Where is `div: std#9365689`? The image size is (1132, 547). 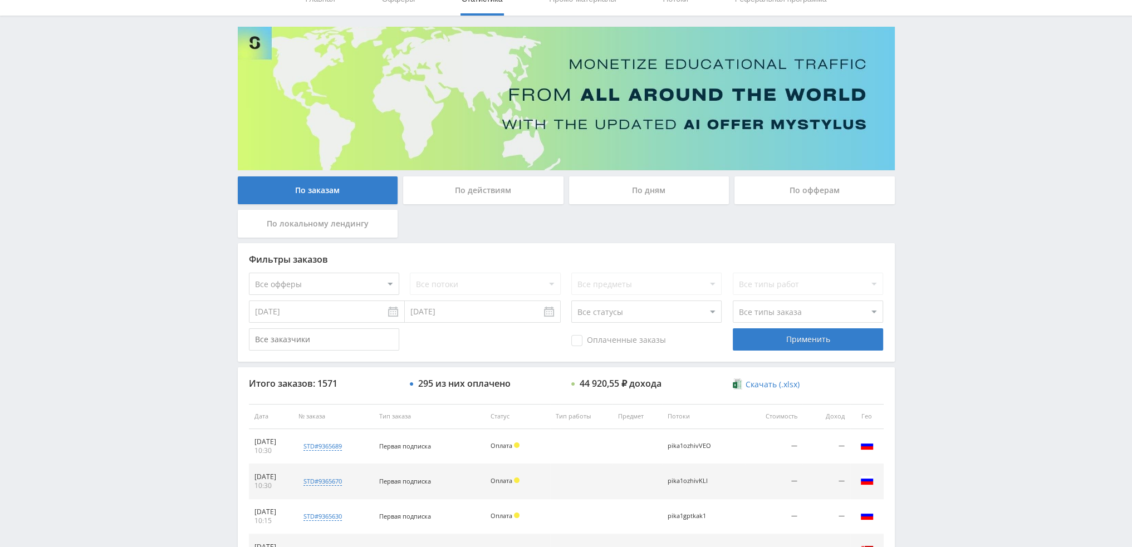 div: std#9365689 is located at coordinates (322, 447).